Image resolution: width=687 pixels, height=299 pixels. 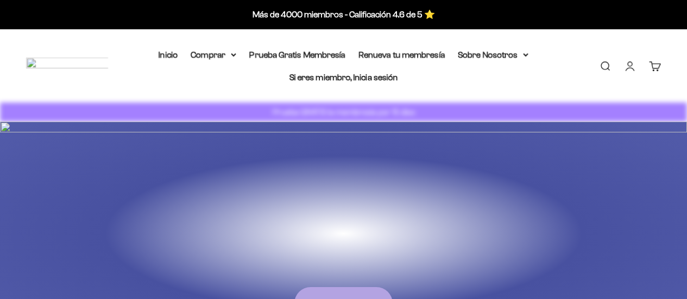 What do you see at coordinates (213, 55) in the screenshot?
I see `summary: Comprar` at bounding box center [213, 55].